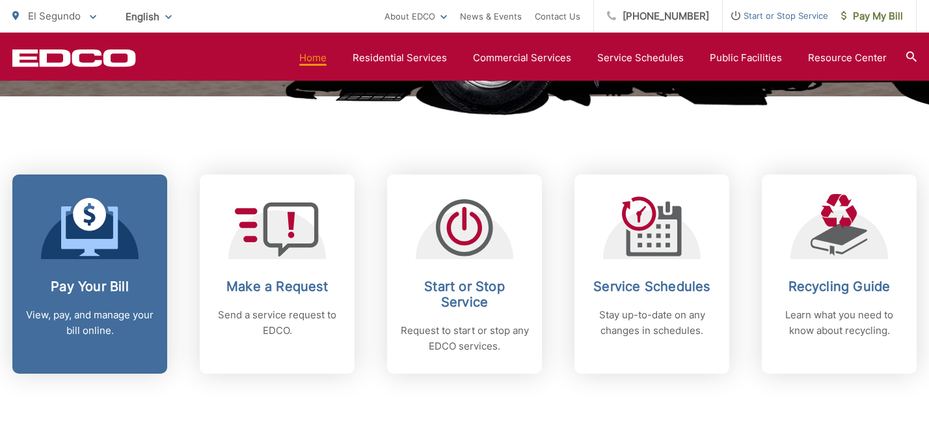 Image resolution: width=929 pixels, height=444 pixels. I want to click on a: Service Schedules, so click(640, 58).